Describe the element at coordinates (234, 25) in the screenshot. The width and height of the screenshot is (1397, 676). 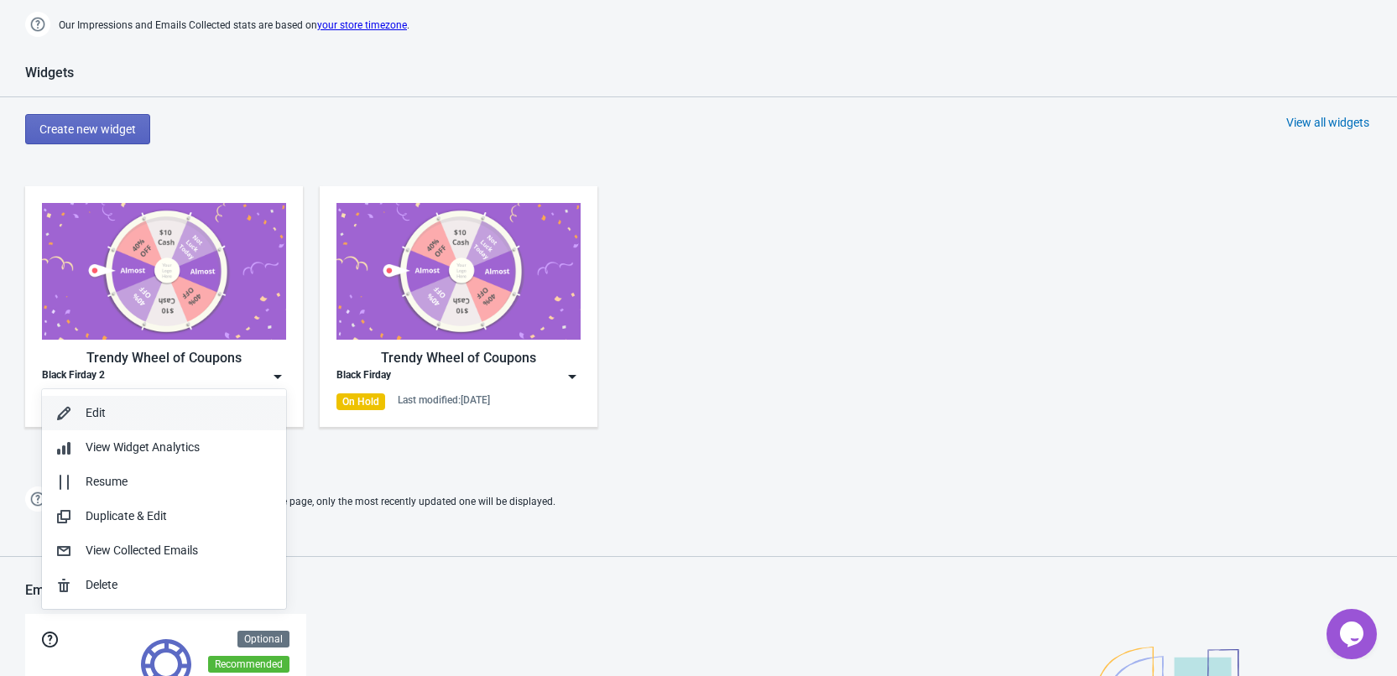
I see `span: Our Impressions and Emails Collected stats are based on .` at that location.